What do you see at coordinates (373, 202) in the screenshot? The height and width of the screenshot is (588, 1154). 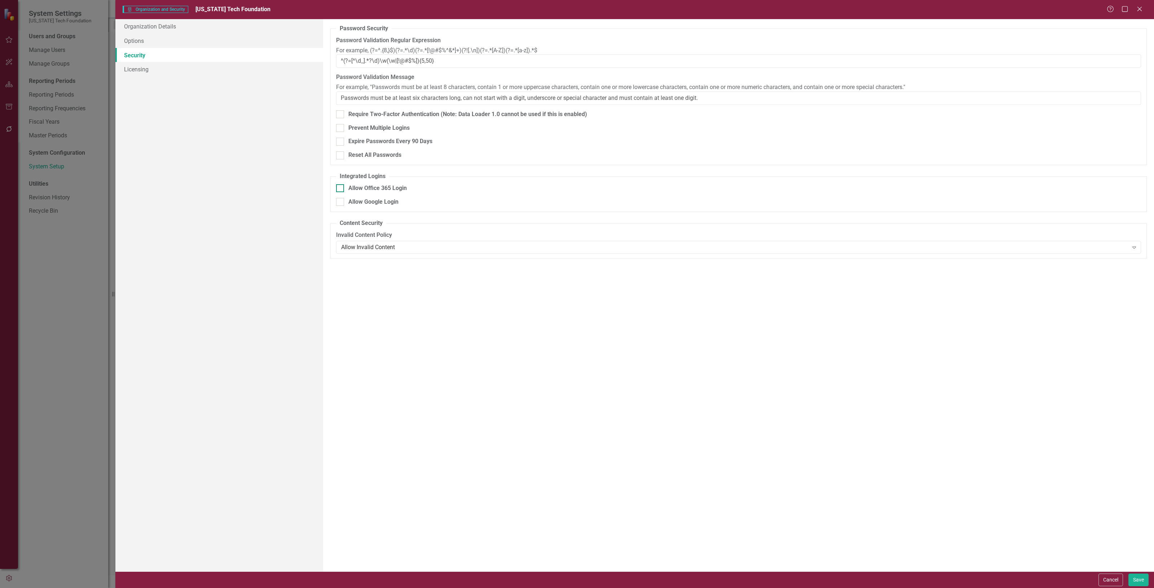 I see `div: Allow Google Login` at bounding box center [373, 202].